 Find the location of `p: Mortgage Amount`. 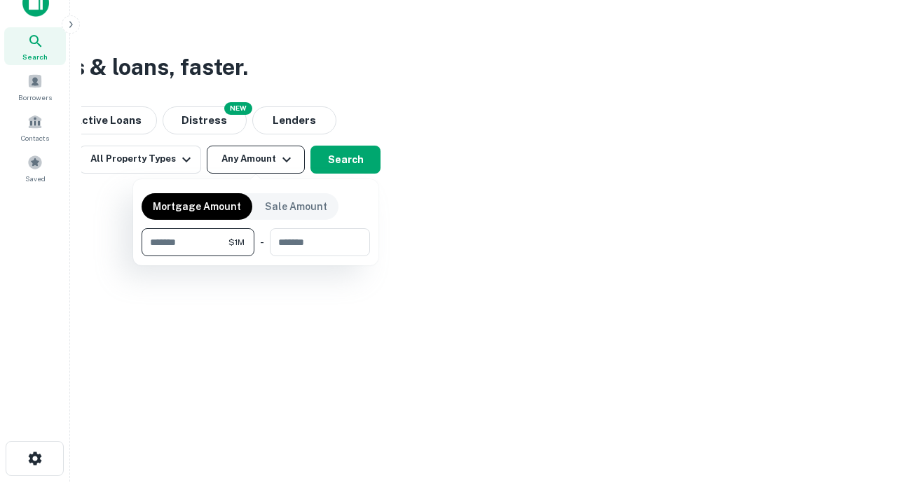

p: Mortgage Amount is located at coordinates (197, 207).